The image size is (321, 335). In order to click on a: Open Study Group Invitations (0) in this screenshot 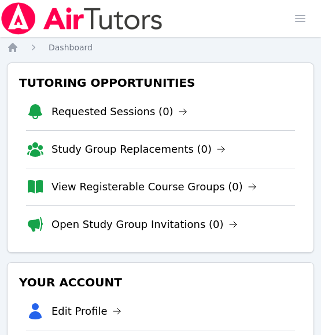, I will do `click(144, 224)`.